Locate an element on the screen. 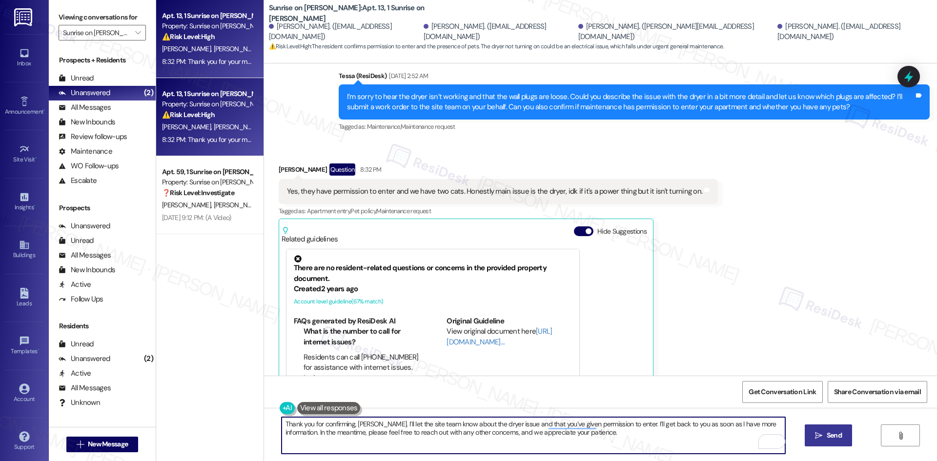 The image size is (937, 461). div: Prospects + Residents is located at coordinates (102, 60).